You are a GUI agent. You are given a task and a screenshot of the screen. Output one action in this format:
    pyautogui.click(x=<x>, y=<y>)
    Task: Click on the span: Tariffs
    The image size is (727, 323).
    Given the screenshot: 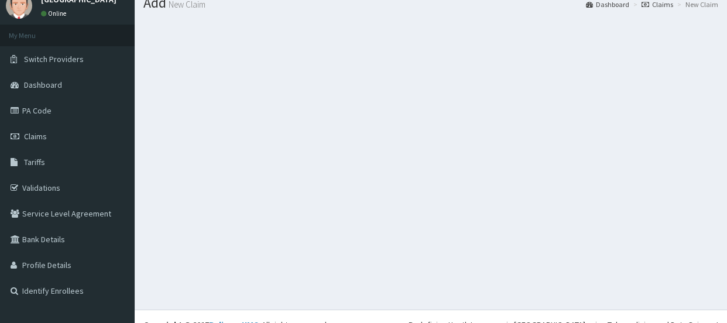 What is the action you would take?
    pyautogui.click(x=35, y=162)
    